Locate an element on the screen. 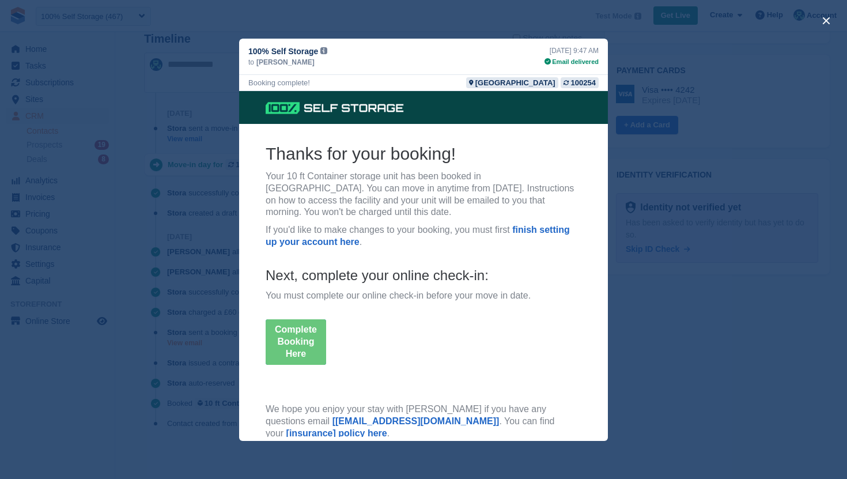 The width and height of the screenshot is (847, 479). div: Email delivered is located at coordinates (572, 62).